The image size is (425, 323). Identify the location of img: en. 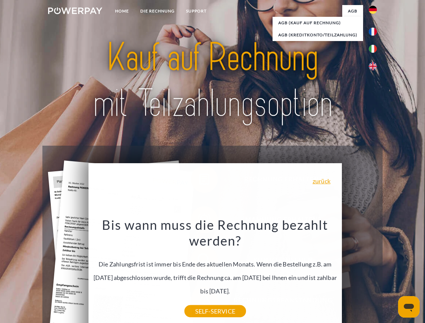
(373, 66).